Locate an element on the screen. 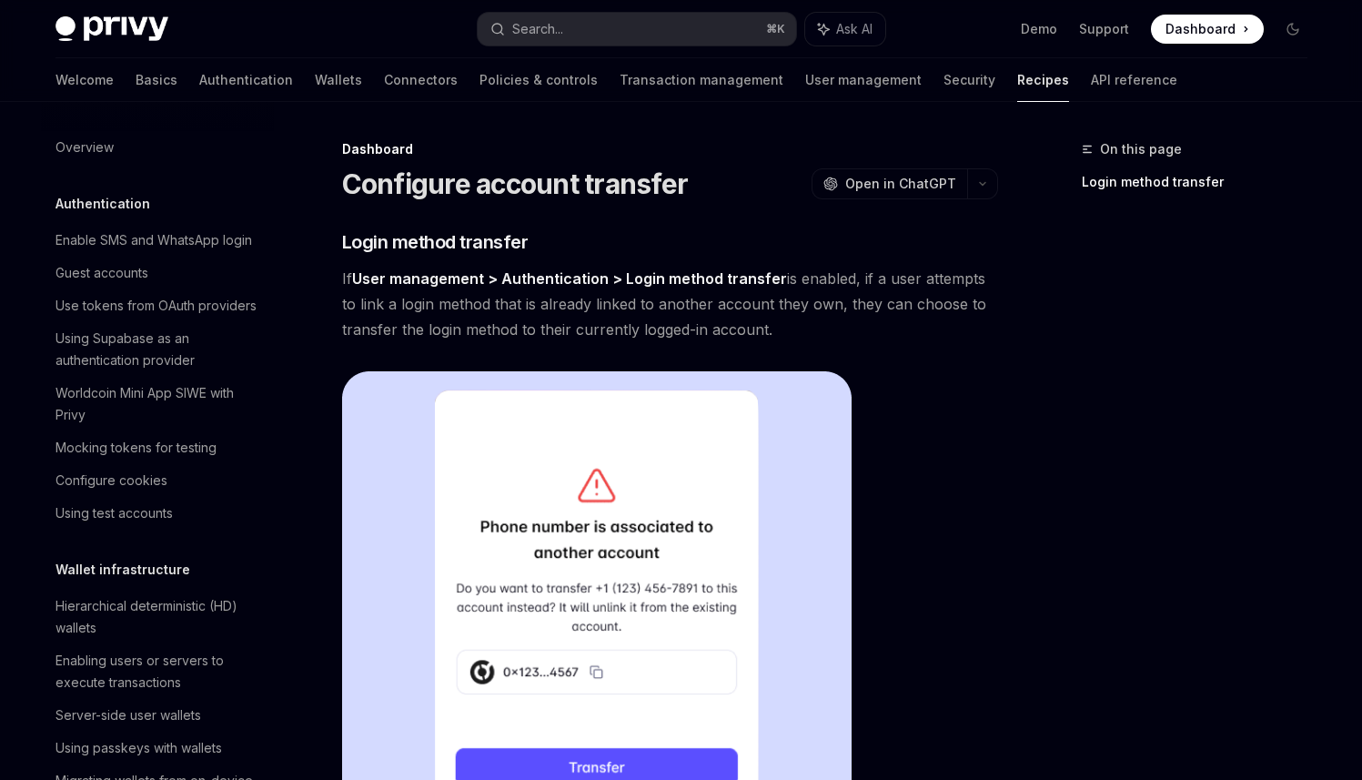  a: User management is located at coordinates (863, 80).